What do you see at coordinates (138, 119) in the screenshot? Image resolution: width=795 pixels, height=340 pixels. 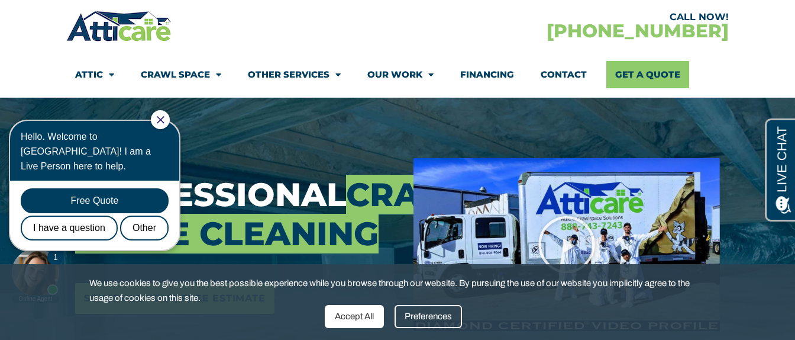 I see `div: Other` at bounding box center [138, 119].